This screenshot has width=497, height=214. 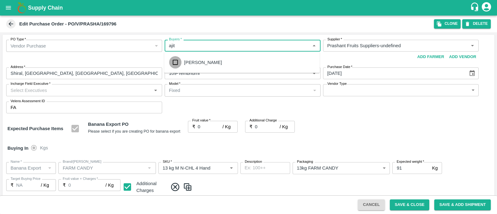 What do you see at coordinates (22, 8) in the screenshot?
I see `img: logo` at bounding box center [22, 8].